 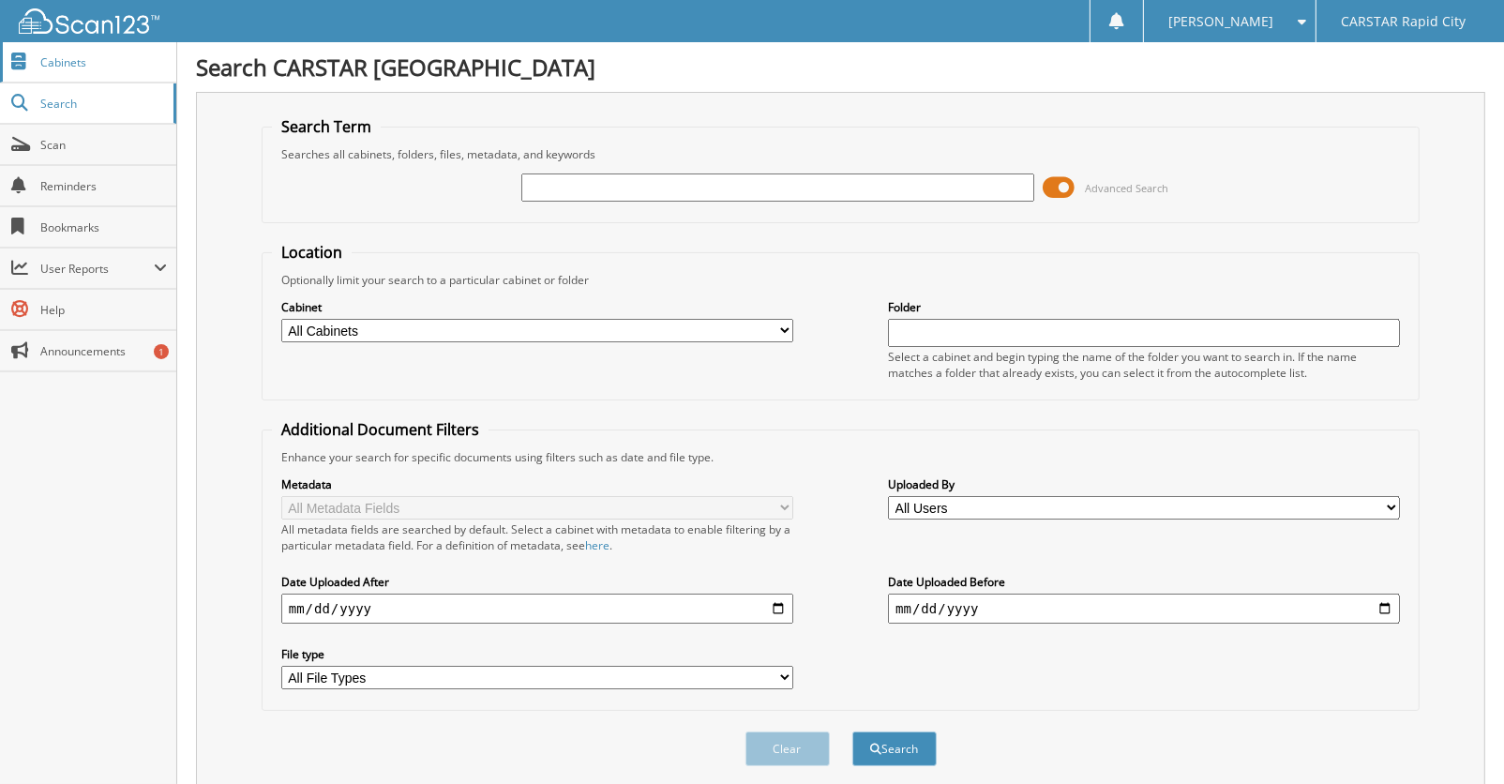 What do you see at coordinates (537, 537) in the screenshot?
I see `div: All metadata fields are searched by default. Select a cabinet with metadata to enable filtering b...` at bounding box center [537, 537].